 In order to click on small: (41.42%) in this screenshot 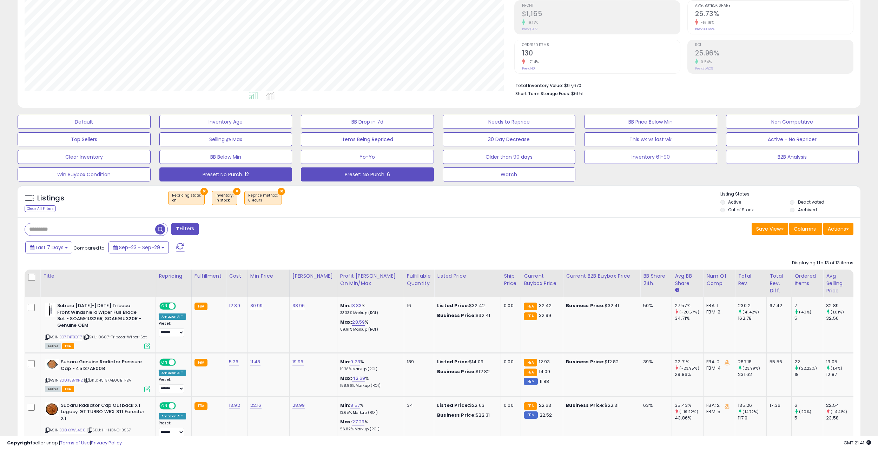, I will do `click(751, 312)`.